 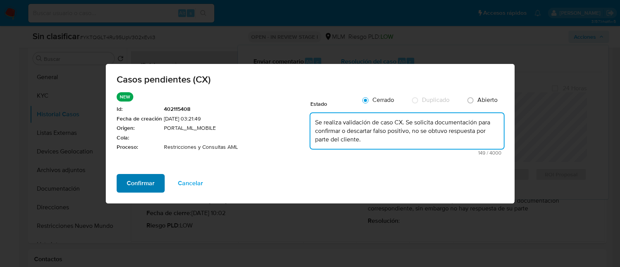 What do you see at coordinates (139, 128) in the screenshot?
I see `span: Origen :` at bounding box center [139, 128].